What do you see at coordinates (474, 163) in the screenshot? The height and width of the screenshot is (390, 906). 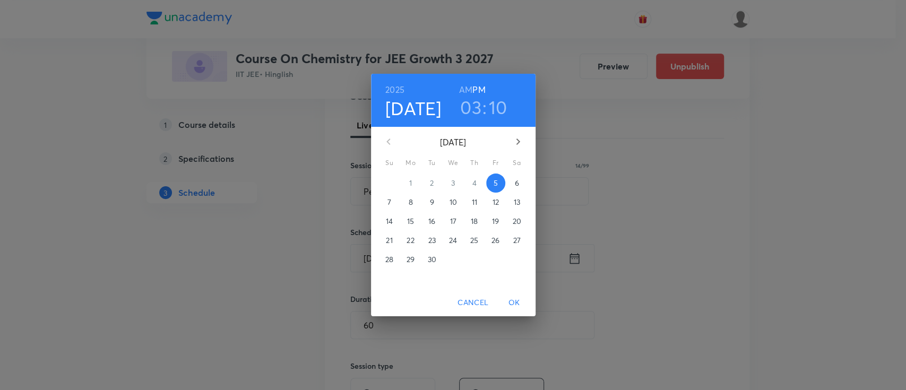 I see `span: Th` at bounding box center [474, 163].